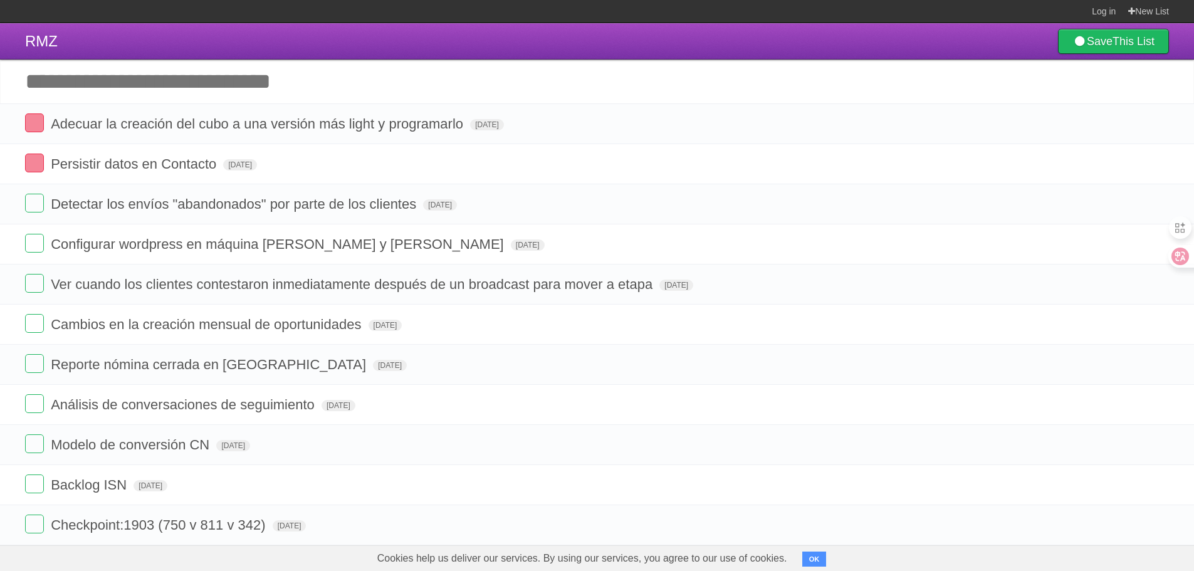 Image resolution: width=1194 pixels, height=571 pixels. Describe the element at coordinates (1133, 41) in the screenshot. I see `b: This List` at that location.